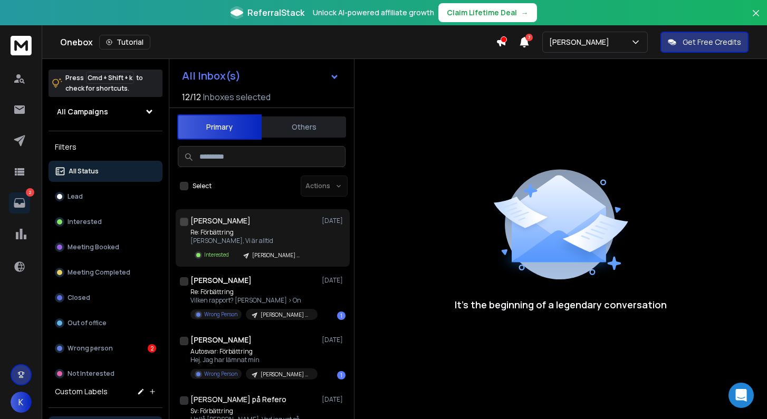  I want to click on button: Interested, so click(105, 222).